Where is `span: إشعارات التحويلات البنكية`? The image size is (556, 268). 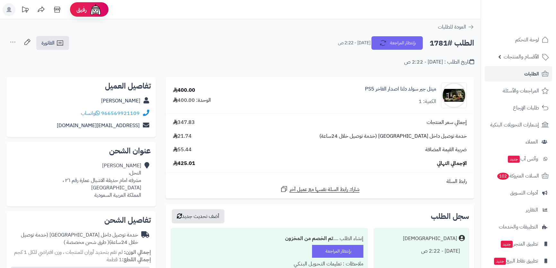 span: إشعارات التحويلات البنكية is located at coordinates (515, 125).